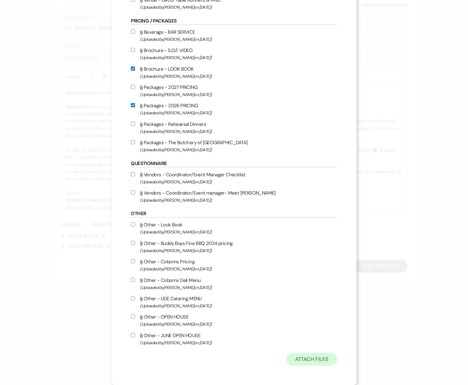 The height and width of the screenshot is (385, 468). What do you see at coordinates (233, 54) in the screenshot?
I see `label: Brochure - S.G.F. VIDEO` at bounding box center [233, 54].